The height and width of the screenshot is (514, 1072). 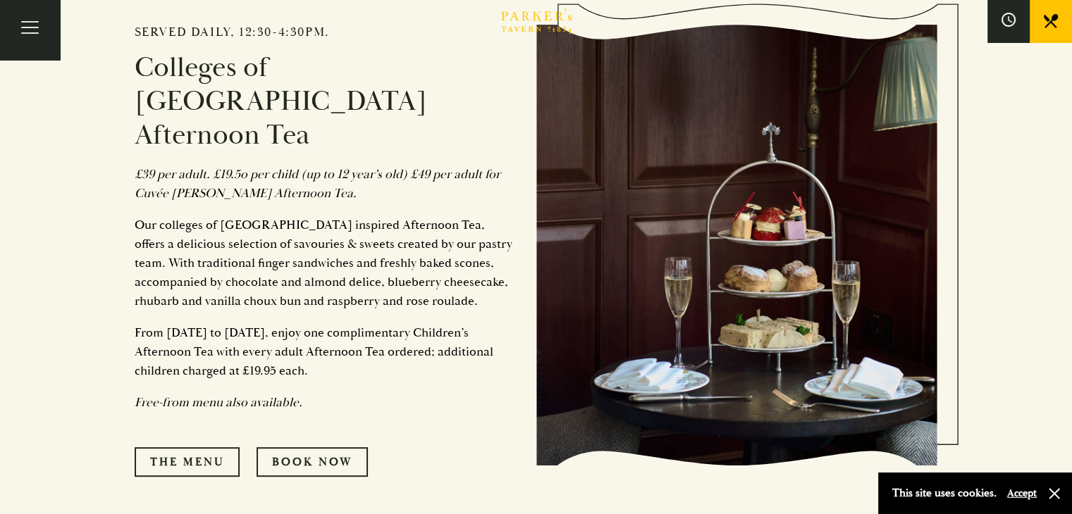 I want to click on h2: Served daily, 12:30-4:30pm., so click(x=325, y=32).